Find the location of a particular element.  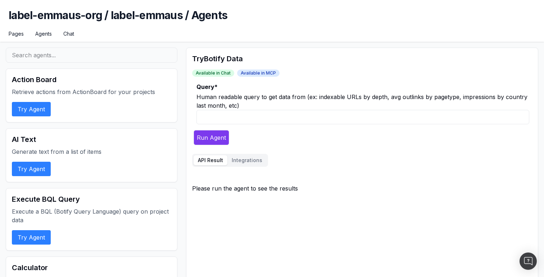

button: Run Agent is located at coordinates (211, 137).